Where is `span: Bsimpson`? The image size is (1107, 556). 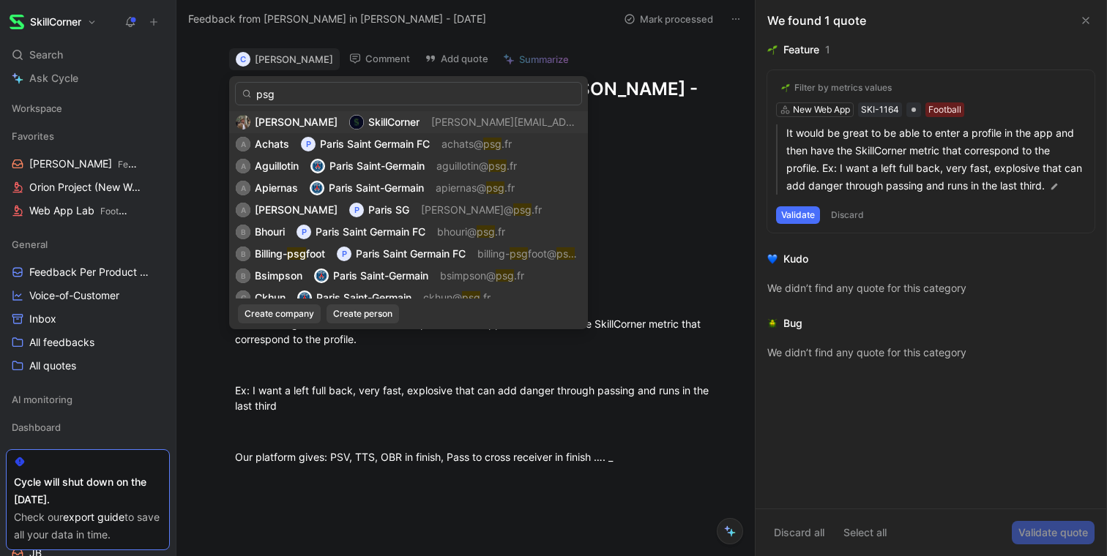
span: Bsimpson is located at coordinates (278, 275).